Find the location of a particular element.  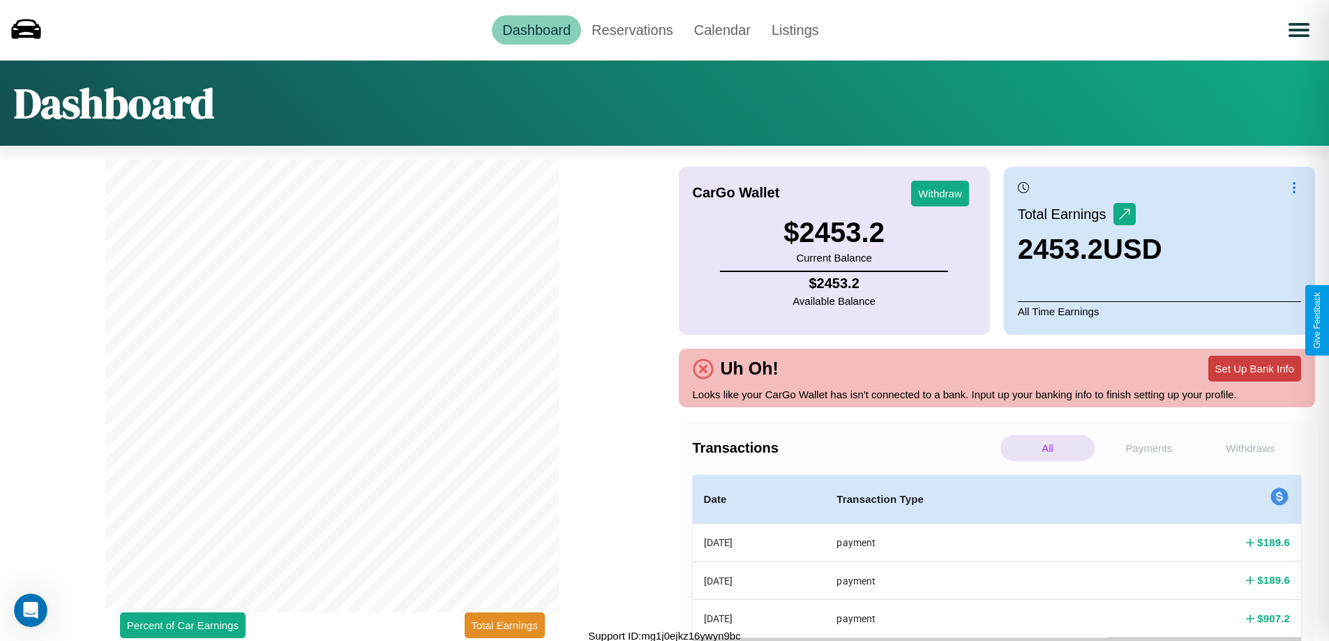

p: Total Earnings is located at coordinates (1065, 214).